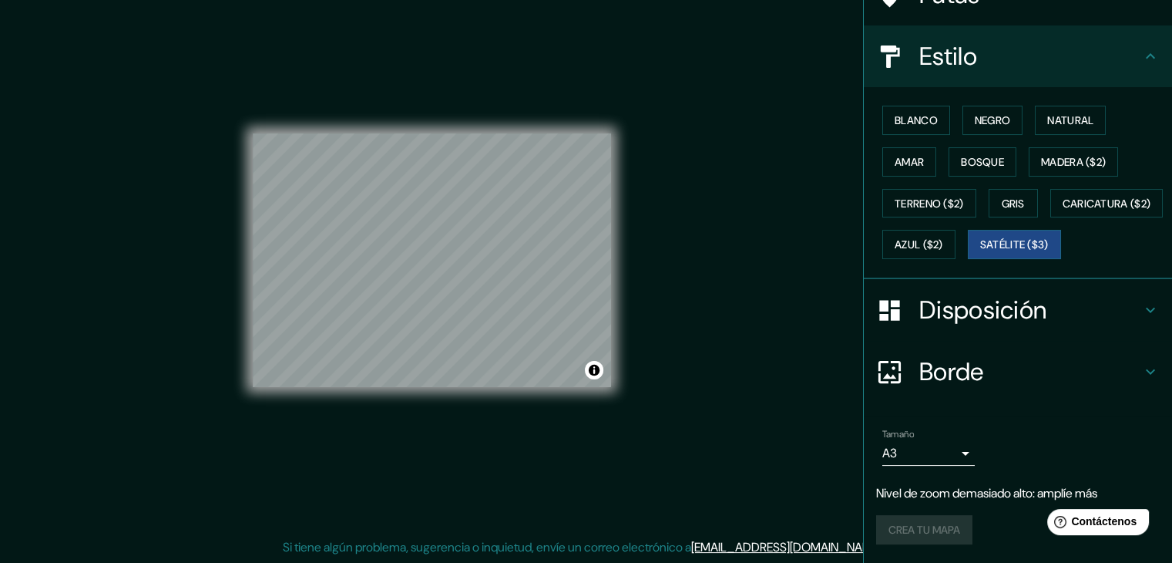 The image size is (1172, 563). I want to click on font: A3, so click(890, 452).